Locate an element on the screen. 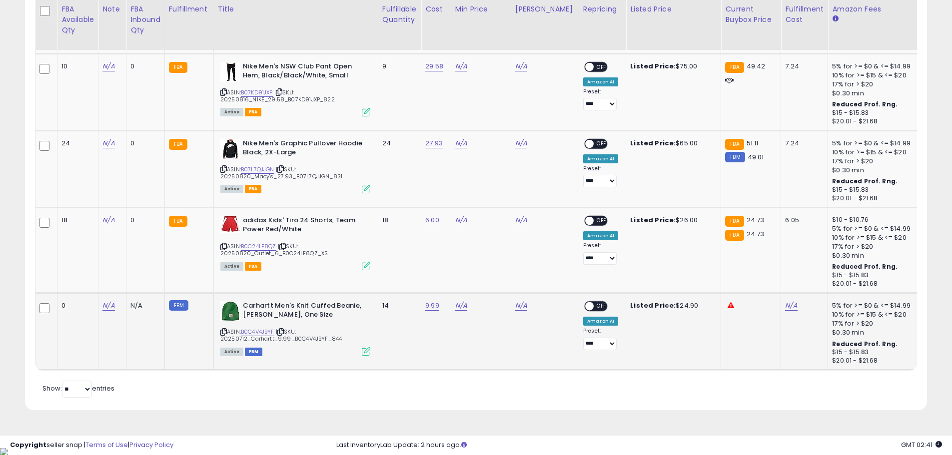  div: $65.00 is located at coordinates (672, 143).